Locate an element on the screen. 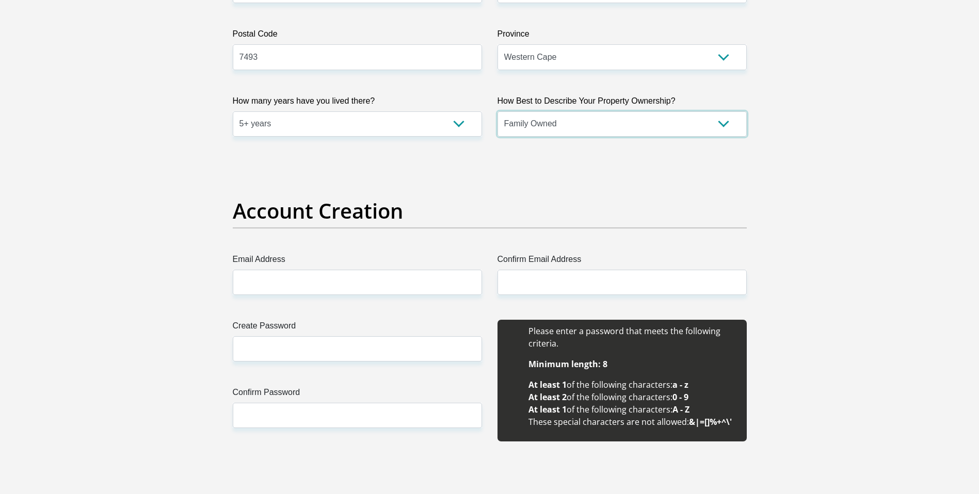 This screenshot has height=494, width=979. li: Please enter a password that meets the following criteria. is located at coordinates (632, 337).